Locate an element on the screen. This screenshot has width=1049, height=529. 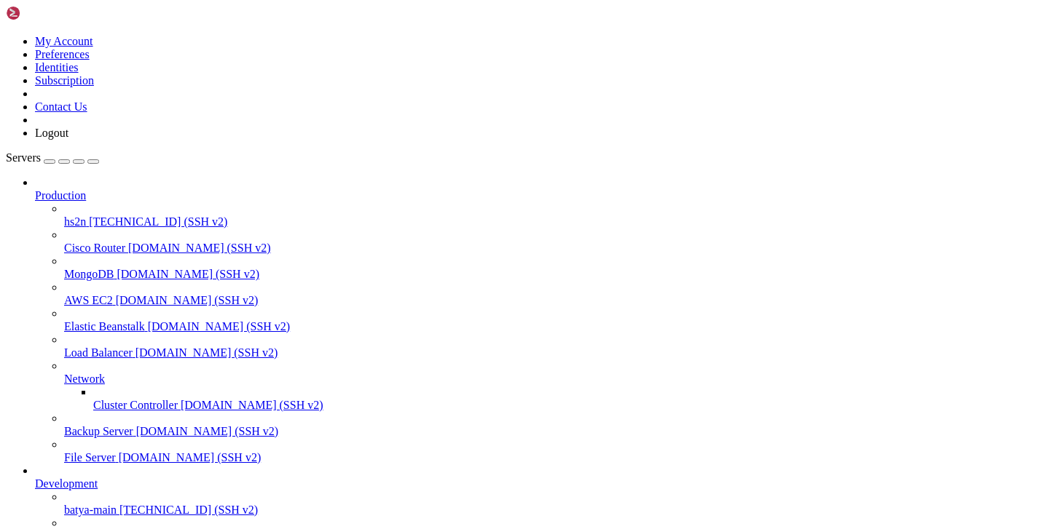
span: MongoDB is located at coordinates (89, 274).